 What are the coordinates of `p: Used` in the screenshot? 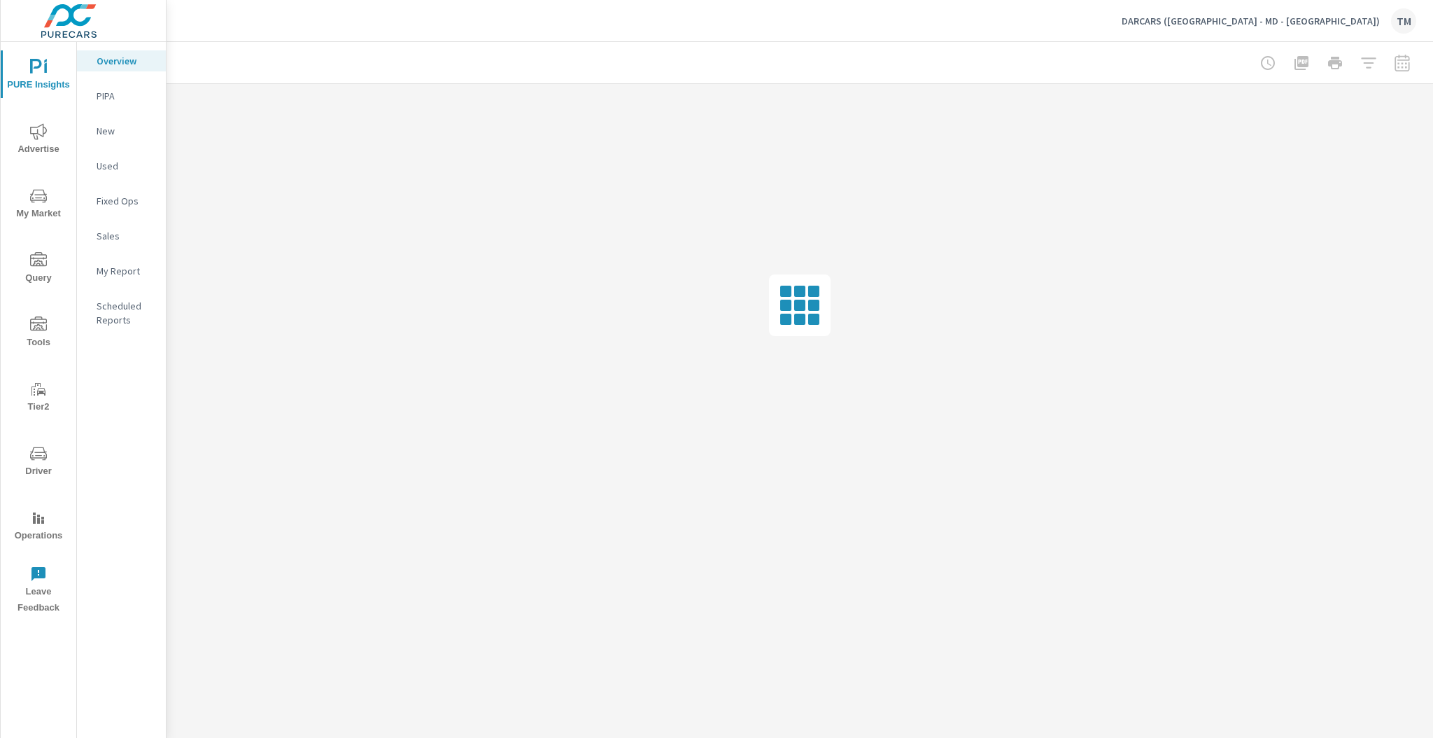 It's located at (125, 166).